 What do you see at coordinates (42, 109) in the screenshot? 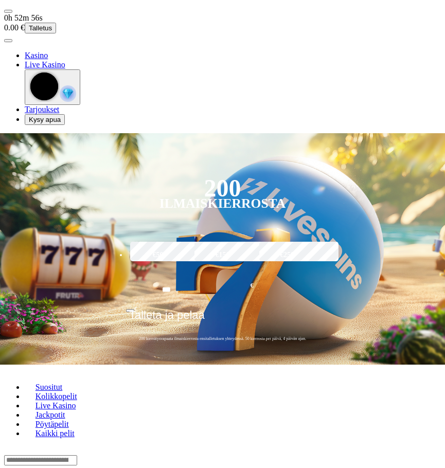
I see `span: Tarjoukset` at bounding box center [42, 109].